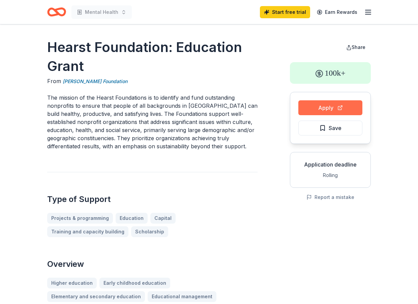 This screenshot has width=418, height=304. Describe the element at coordinates (359, 47) in the screenshot. I see `span: Share` at that location.